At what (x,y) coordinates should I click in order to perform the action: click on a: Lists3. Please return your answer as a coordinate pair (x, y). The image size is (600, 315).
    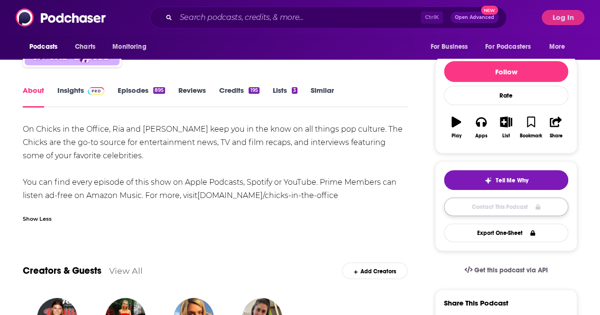
    Looking at the image, I should click on (285, 97).